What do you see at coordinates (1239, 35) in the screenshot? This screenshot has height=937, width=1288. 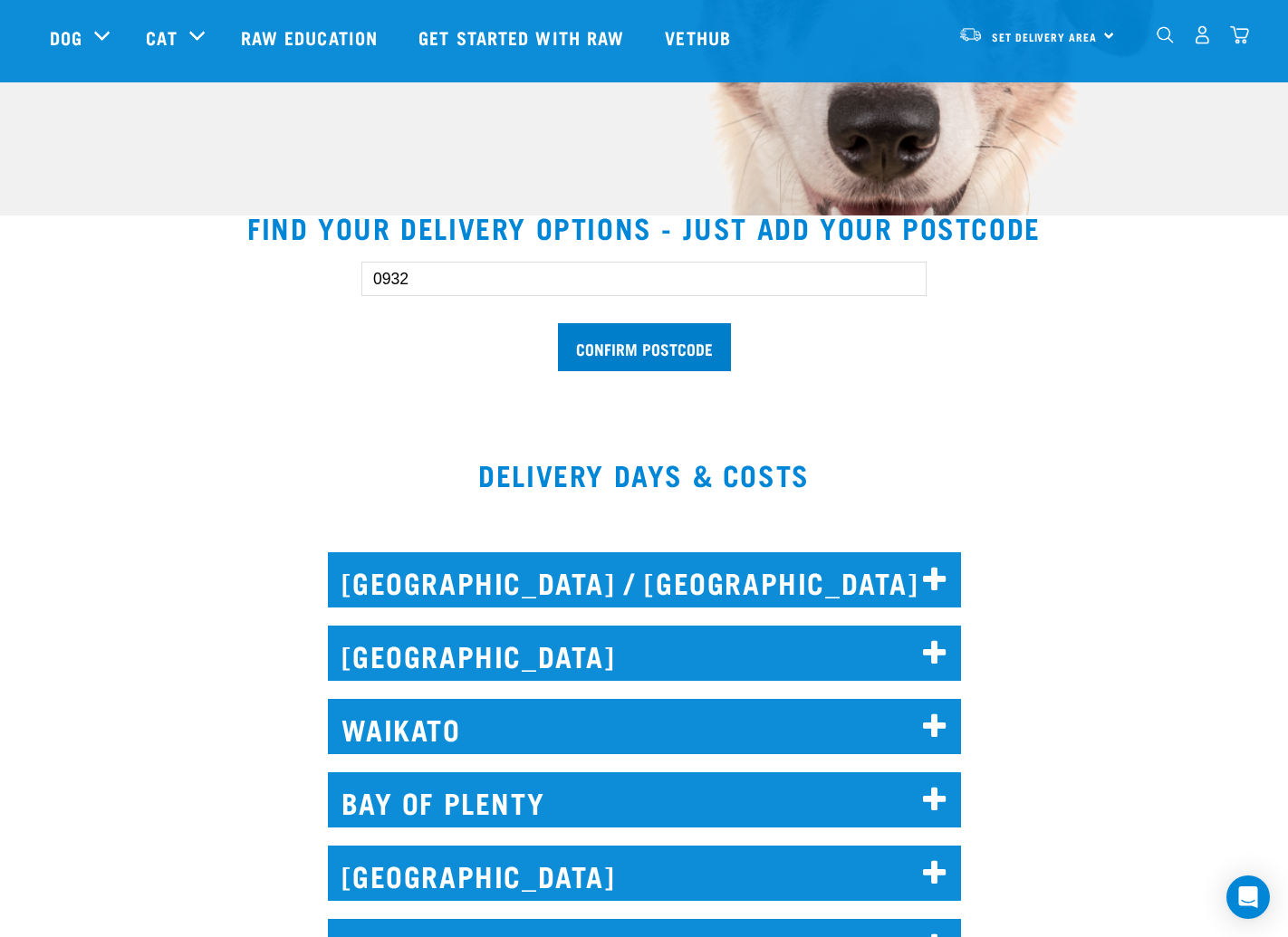 I see `img: home-icon@2x.png` at bounding box center [1239, 35].